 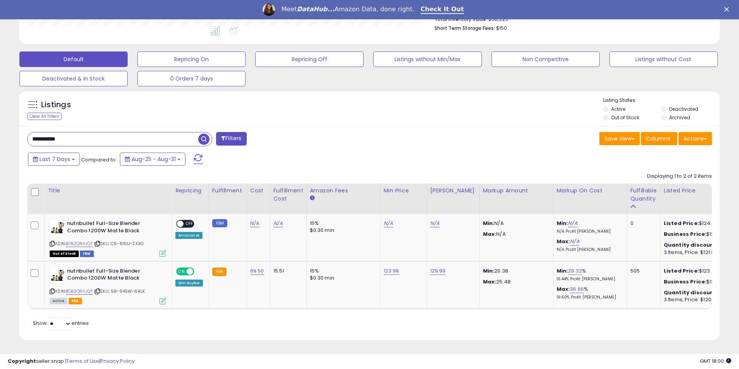 What do you see at coordinates (728, 9) in the screenshot?
I see `div: Close` at bounding box center [728, 9].